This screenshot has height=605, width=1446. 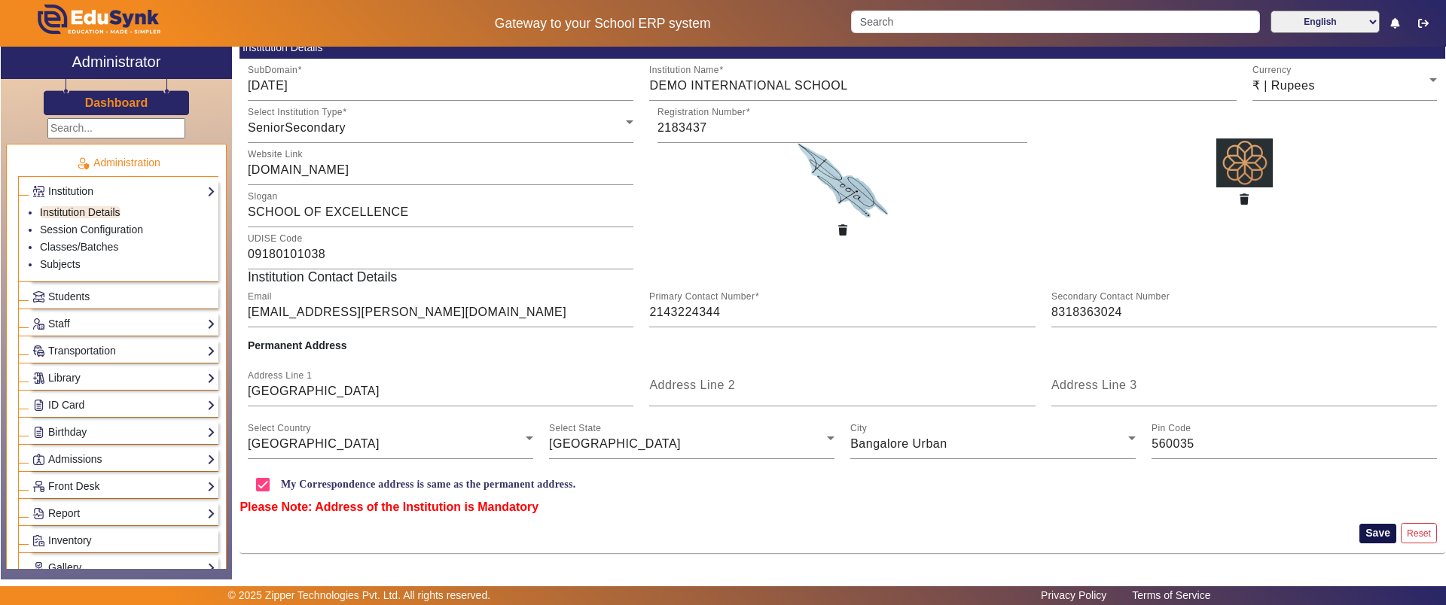 What do you see at coordinates (116, 128) in the screenshot?
I see `input: Search...` at bounding box center [116, 128].